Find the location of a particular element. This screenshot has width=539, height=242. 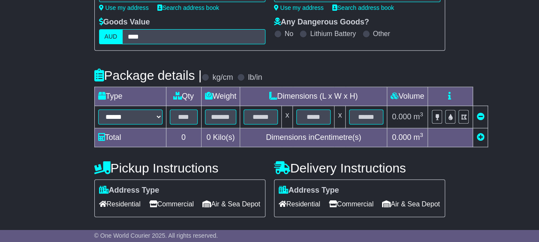

label: Other is located at coordinates (381, 33).